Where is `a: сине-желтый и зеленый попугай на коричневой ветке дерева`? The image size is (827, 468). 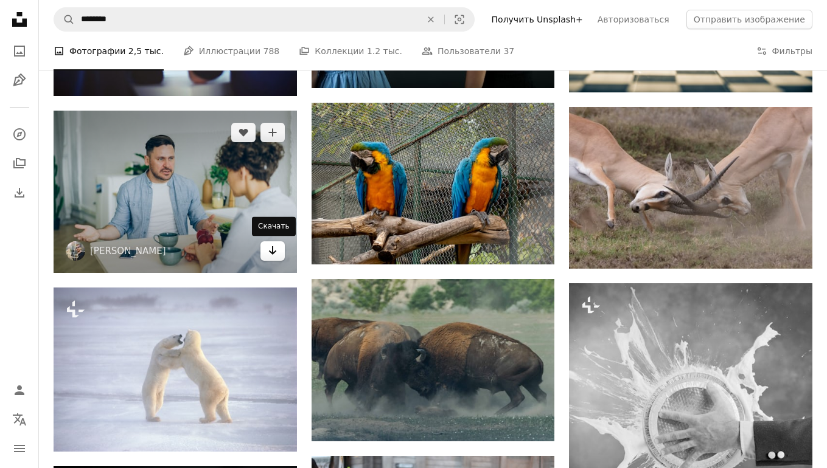 a: сине-желтый и зеленый попугай на коричневой ветке дерева is located at coordinates (433, 183).